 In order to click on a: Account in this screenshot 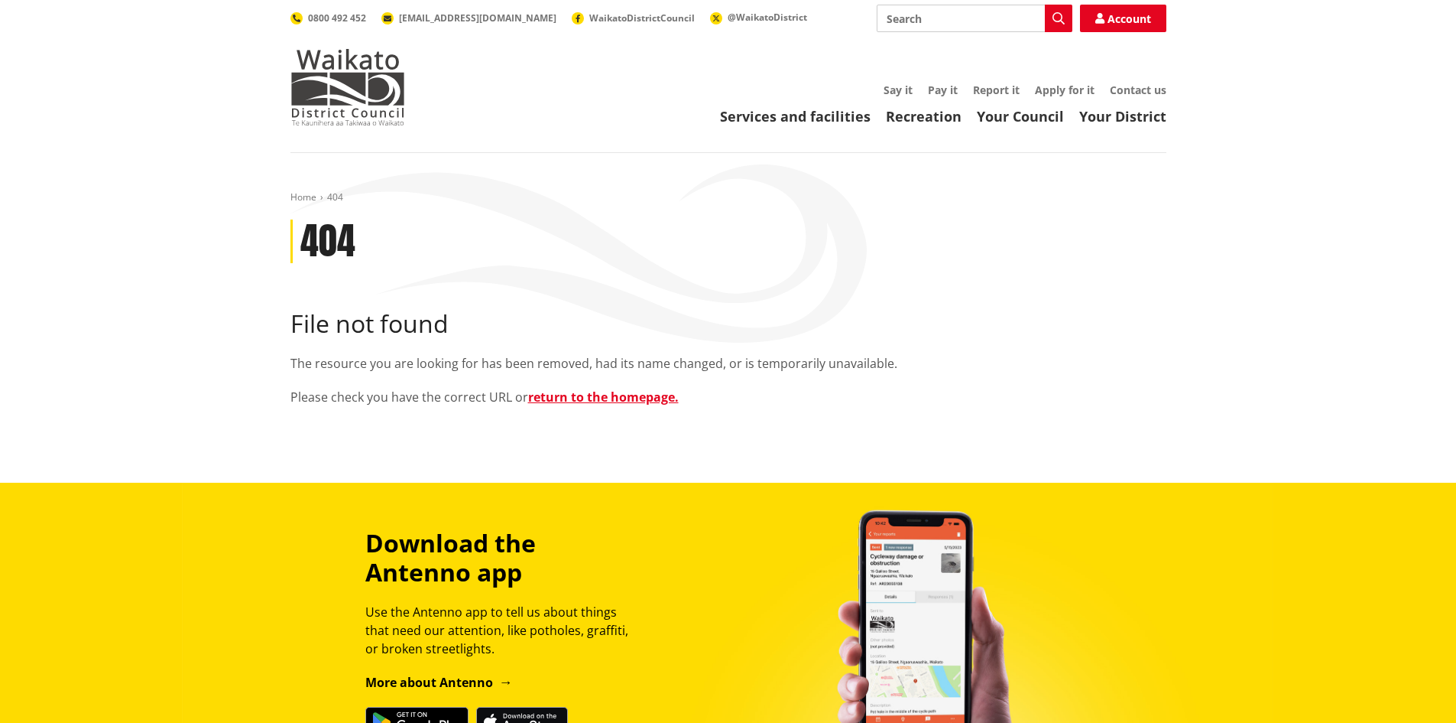, I will do `click(1123, 18)`.